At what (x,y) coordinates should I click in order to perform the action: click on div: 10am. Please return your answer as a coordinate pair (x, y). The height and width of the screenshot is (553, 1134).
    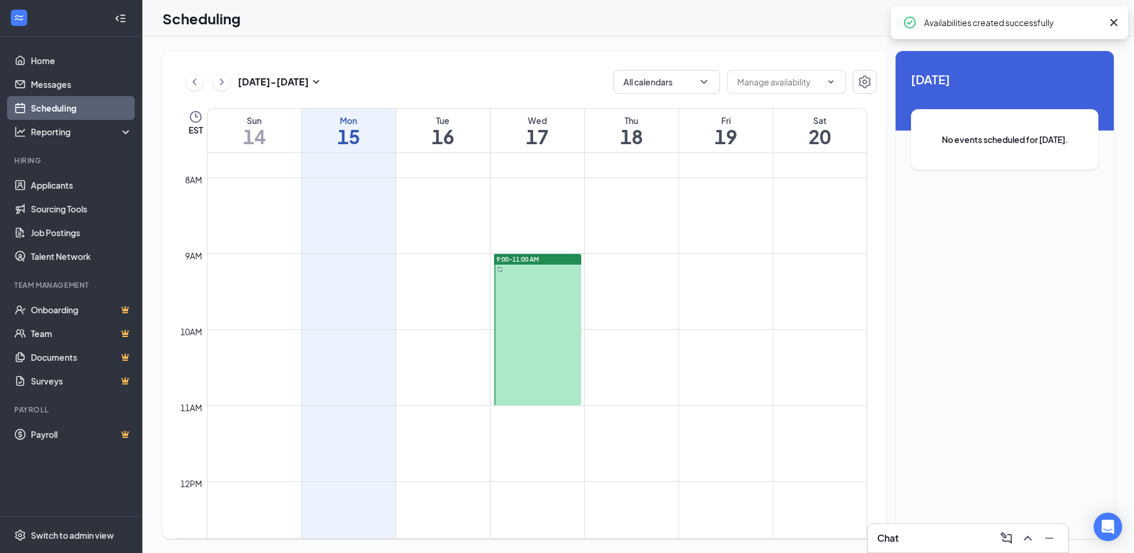
    Looking at the image, I should click on (191, 332).